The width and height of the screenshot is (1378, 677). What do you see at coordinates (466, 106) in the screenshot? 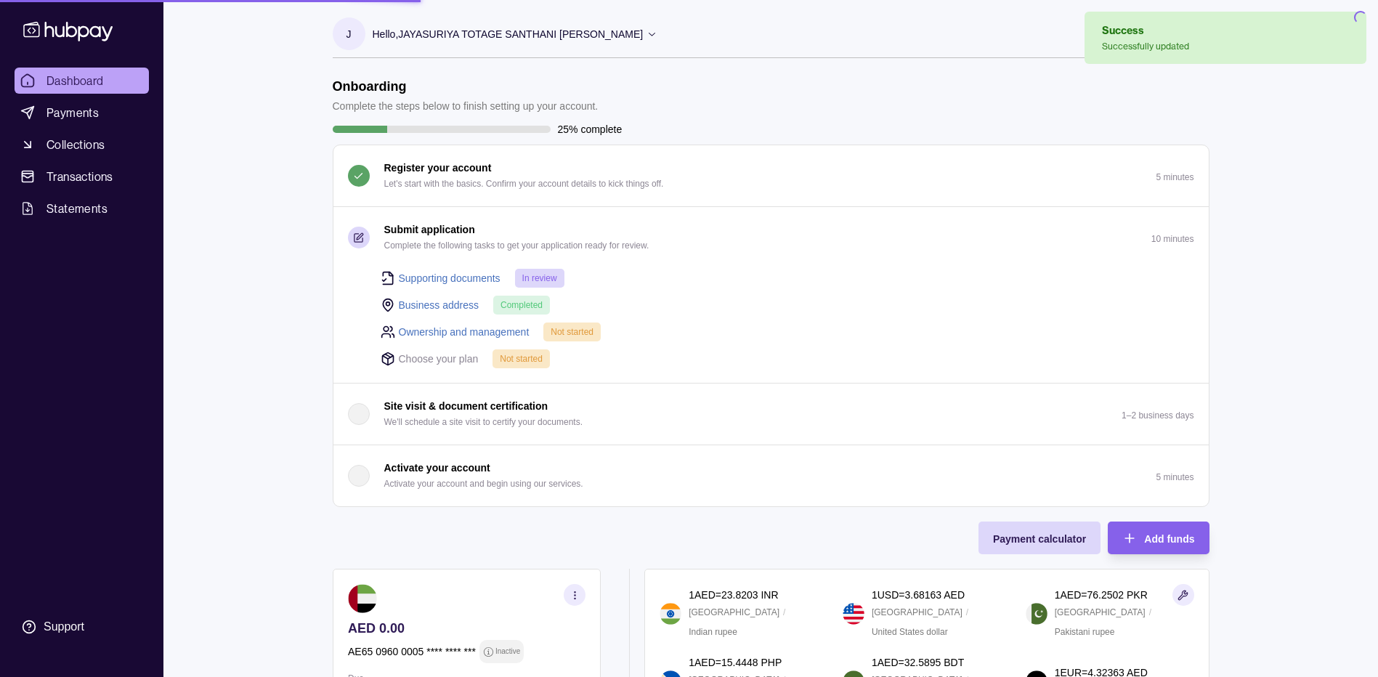
I see `p: Complete the steps below to finish setting up your account.` at bounding box center [466, 106].